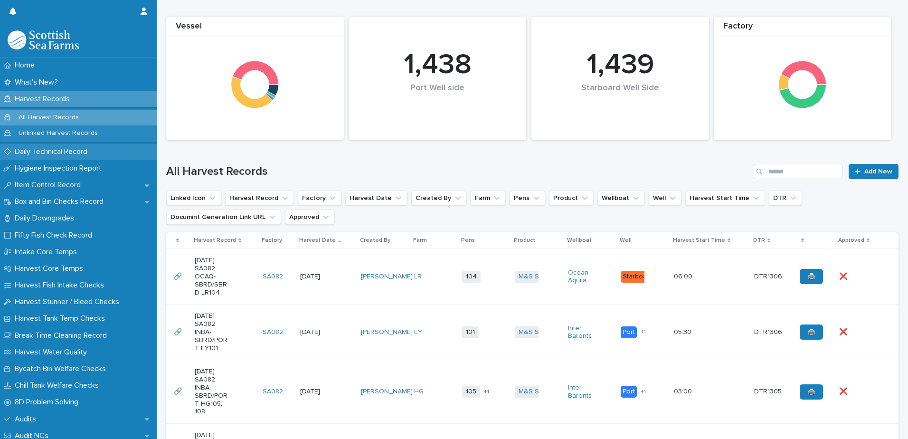  Describe the element at coordinates (27, 419) in the screenshot. I see `p: Audits` at that location.